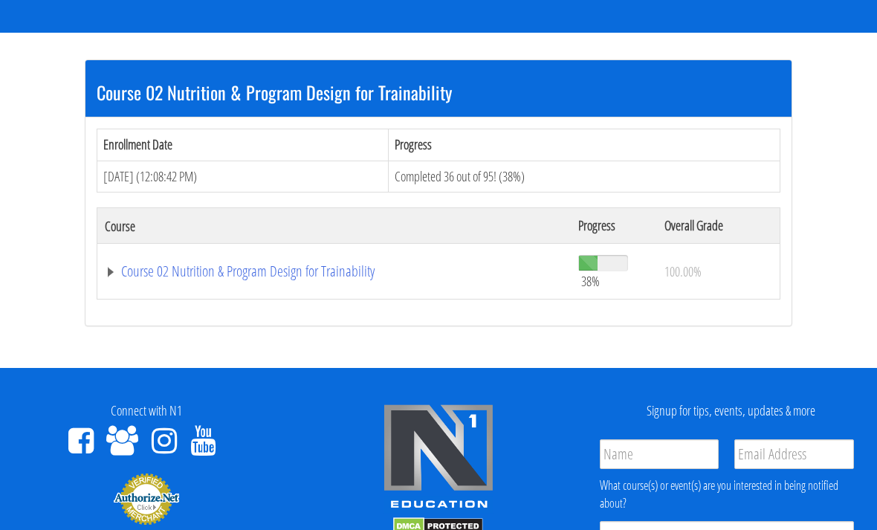 Image resolution: width=877 pixels, height=530 pixels. Describe the element at coordinates (718, 226) in the screenshot. I see `th: Overall Grade` at that location.